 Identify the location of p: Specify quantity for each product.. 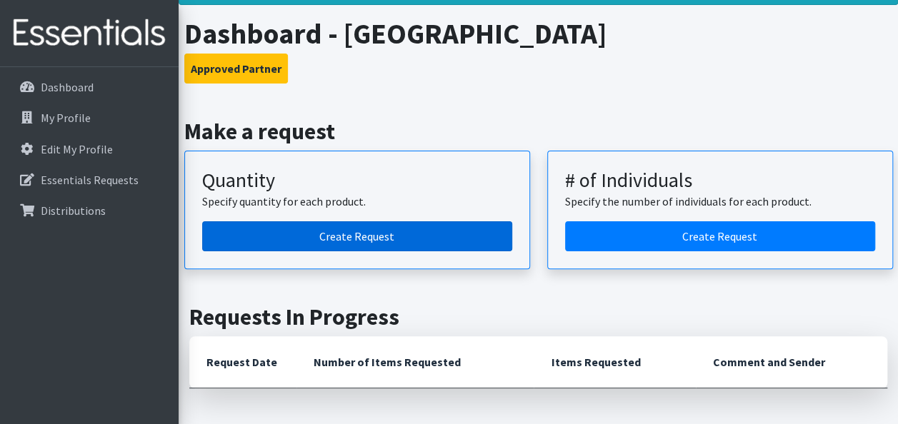
(357, 202).